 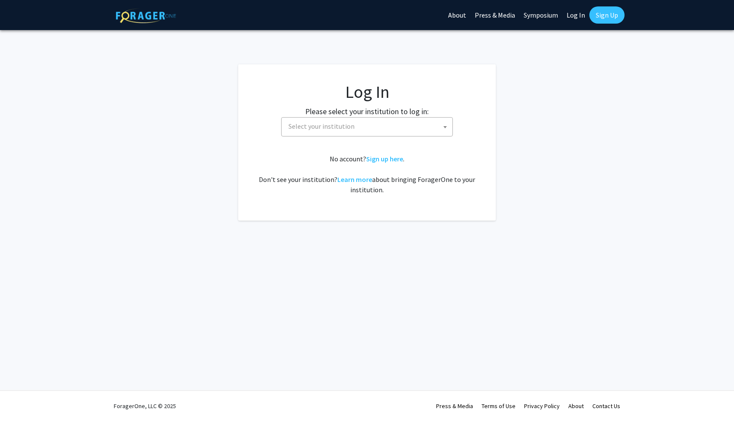 I want to click on a: Sign Up, so click(x=607, y=15).